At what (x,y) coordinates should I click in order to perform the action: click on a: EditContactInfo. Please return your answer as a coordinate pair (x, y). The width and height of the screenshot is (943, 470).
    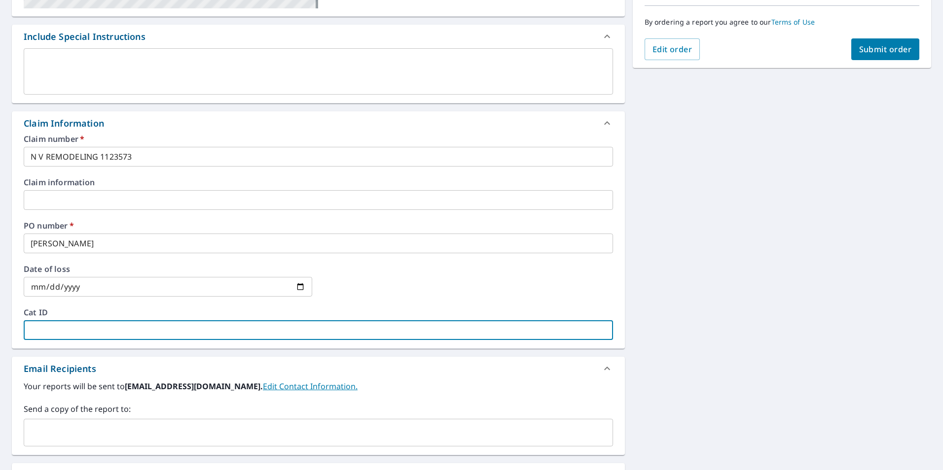
    Looking at the image, I should click on (310, 386).